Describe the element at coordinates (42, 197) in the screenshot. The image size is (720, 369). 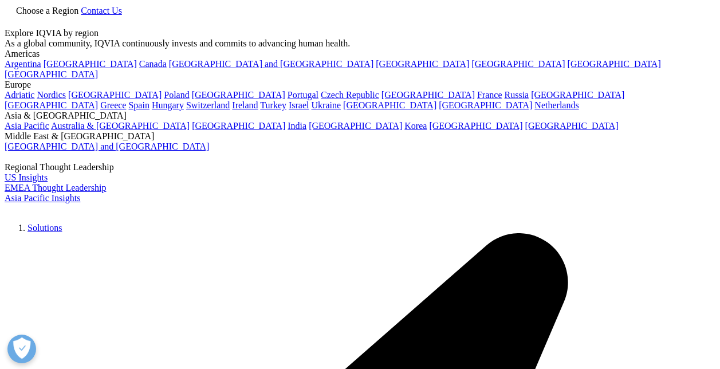
I see `span: Asia Pacific Insights` at that location.